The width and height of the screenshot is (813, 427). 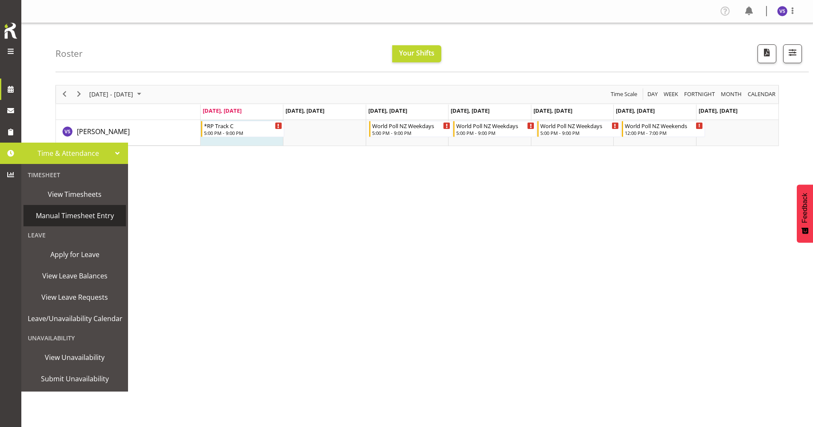 What do you see at coordinates (805, 213) in the screenshot?
I see `button: Feedback - Show survey` at bounding box center [805, 213].